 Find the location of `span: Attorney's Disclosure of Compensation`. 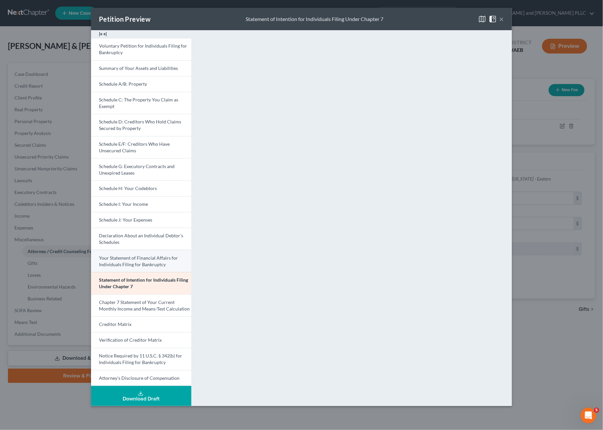

span: Attorney's Disclosure of Compensation is located at coordinates (139, 378).